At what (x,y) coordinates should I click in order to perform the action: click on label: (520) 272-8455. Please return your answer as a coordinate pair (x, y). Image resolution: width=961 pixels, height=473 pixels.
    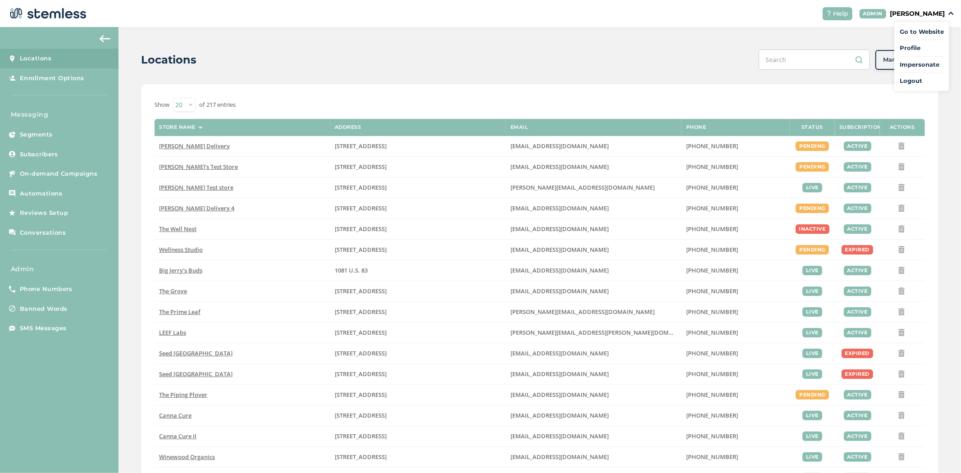
    Looking at the image, I should click on (735, 312).